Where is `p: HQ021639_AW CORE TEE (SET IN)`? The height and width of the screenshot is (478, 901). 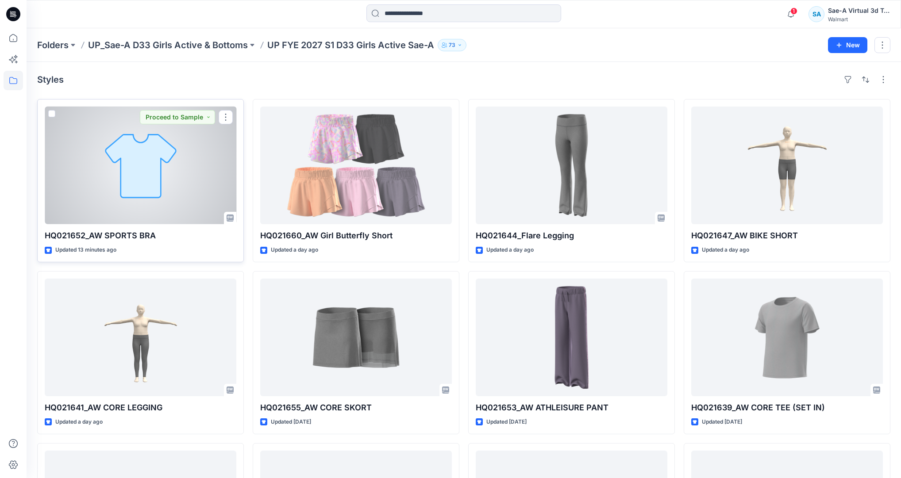
p: HQ021639_AW CORE TEE (SET IN) is located at coordinates (787, 408).